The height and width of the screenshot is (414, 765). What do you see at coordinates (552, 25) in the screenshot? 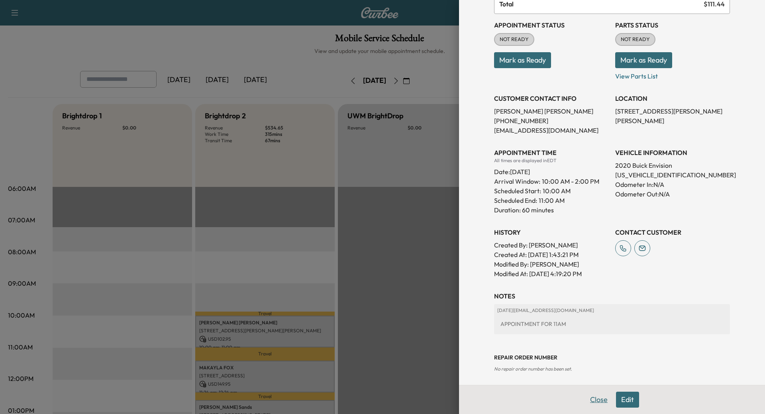
I see `h3: Appointment Status` at bounding box center [552, 25].